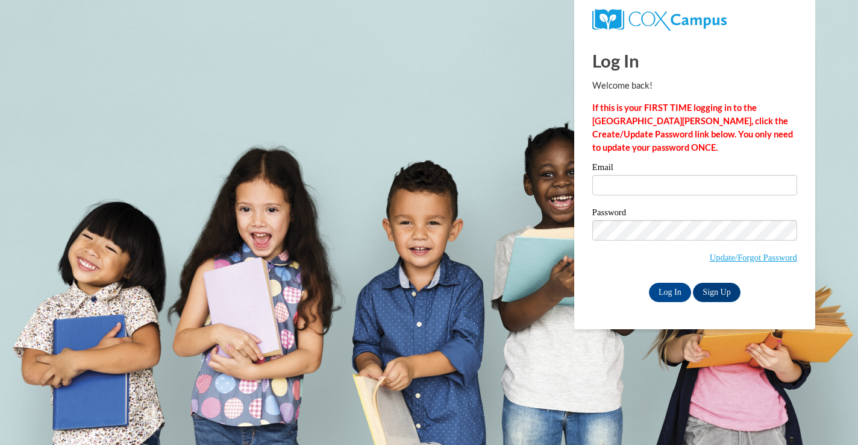 This screenshot has width=858, height=445. Describe the element at coordinates (659, 19) in the screenshot. I see `a: COX Campus` at that location.